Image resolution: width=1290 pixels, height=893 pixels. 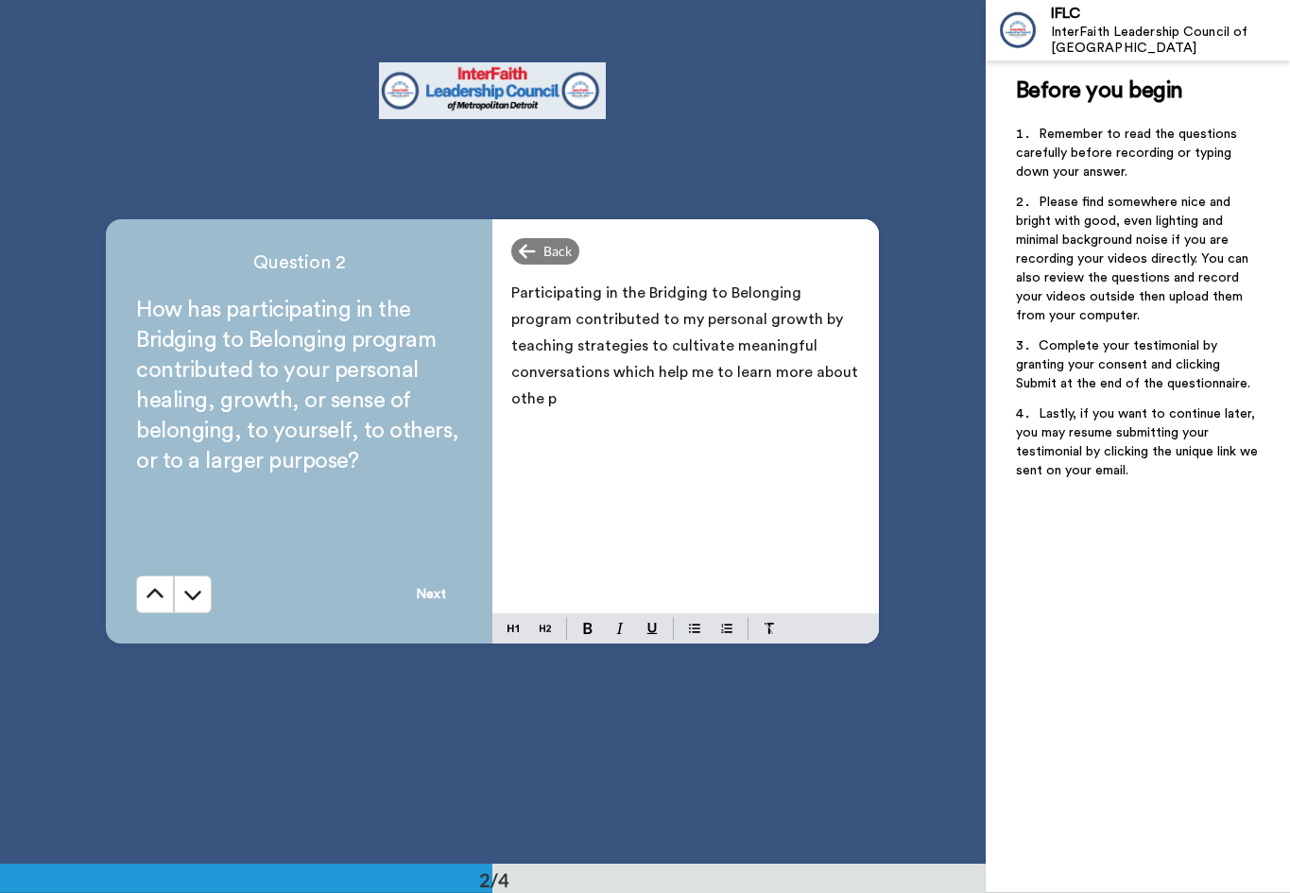 I want to click on div: 2/4, so click(x=494, y=880).